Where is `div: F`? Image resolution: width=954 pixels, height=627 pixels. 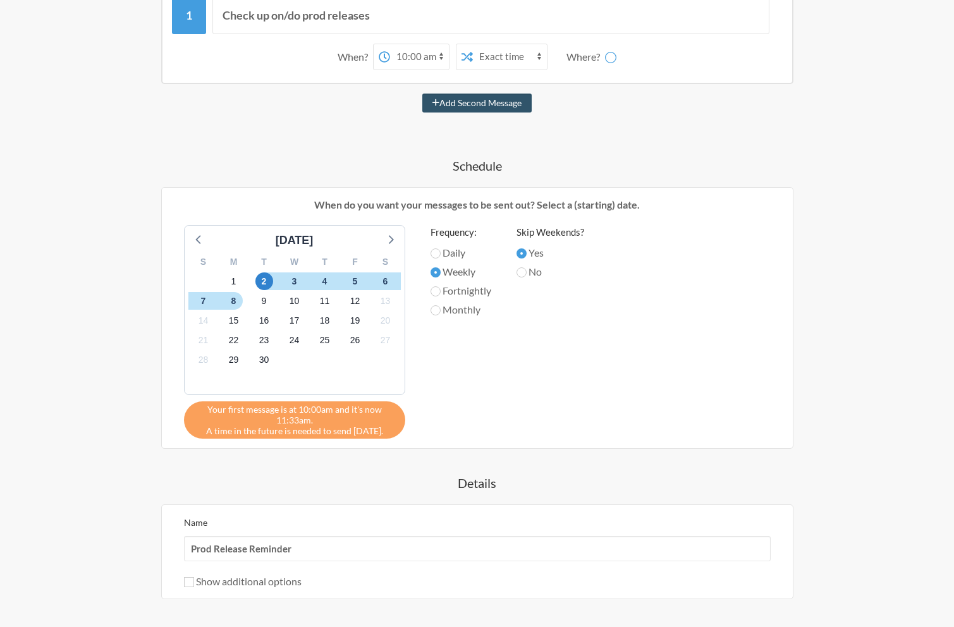 div: F is located at coordinates (355, 262).